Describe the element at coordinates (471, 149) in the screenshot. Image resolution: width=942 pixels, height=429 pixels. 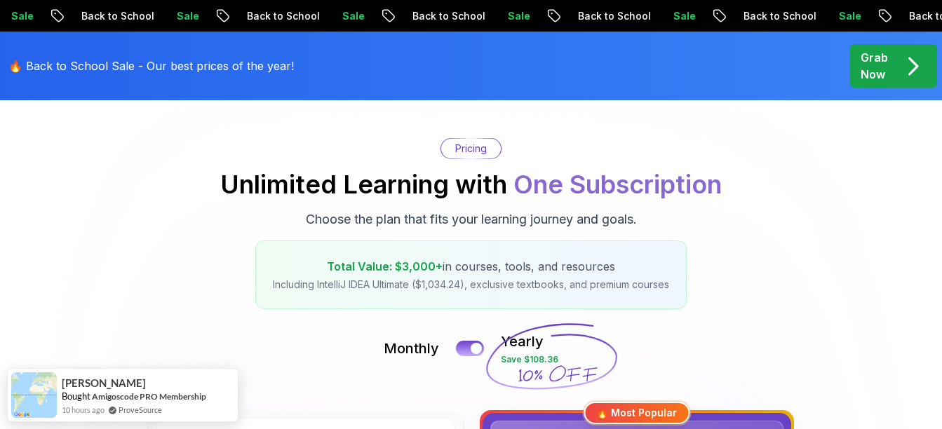
I see `p: Pricing` at that location.